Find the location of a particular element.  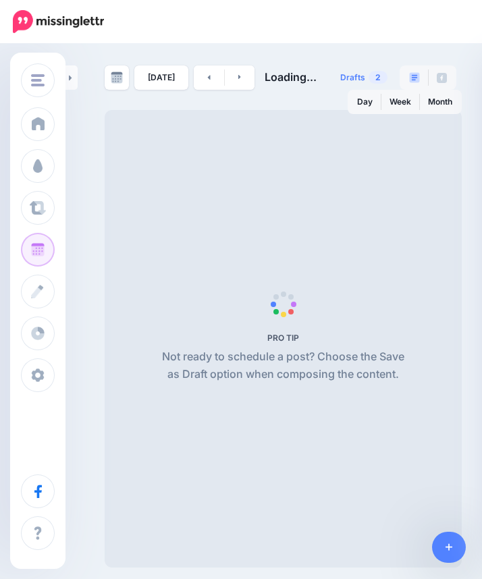

img: calendar-grey-darker.png is located at coordinates (117, 78).